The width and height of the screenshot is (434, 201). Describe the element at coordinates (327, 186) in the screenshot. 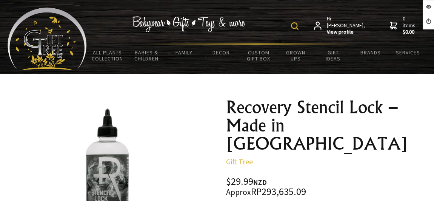

I see `div: $29.99 RP293,635.09` at that location.